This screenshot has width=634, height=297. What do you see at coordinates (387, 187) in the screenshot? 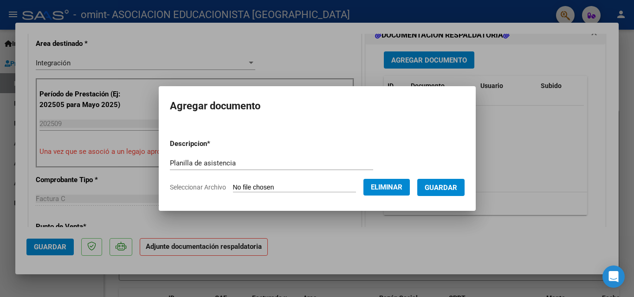
I see `span: Eliminar` at bounding box center [387, 187].